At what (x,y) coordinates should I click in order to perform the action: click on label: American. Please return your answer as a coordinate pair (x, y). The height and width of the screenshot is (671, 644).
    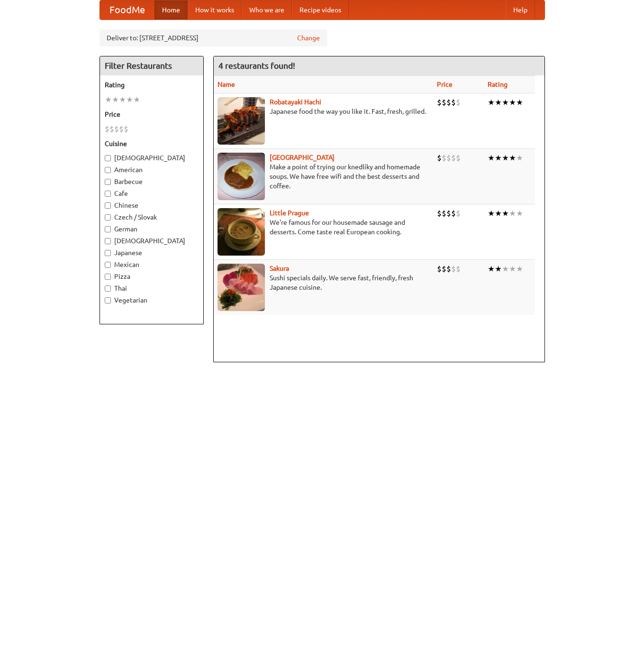
    Looking at the image, I should click on (152, 170).